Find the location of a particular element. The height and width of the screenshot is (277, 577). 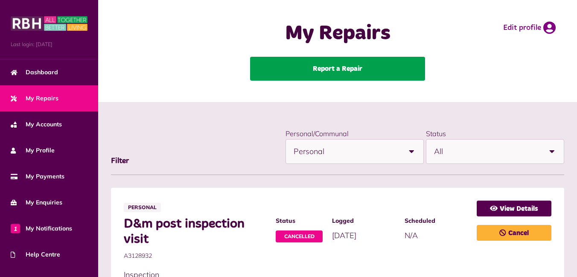

span: My Notifications is located at coordinates (41, 228).